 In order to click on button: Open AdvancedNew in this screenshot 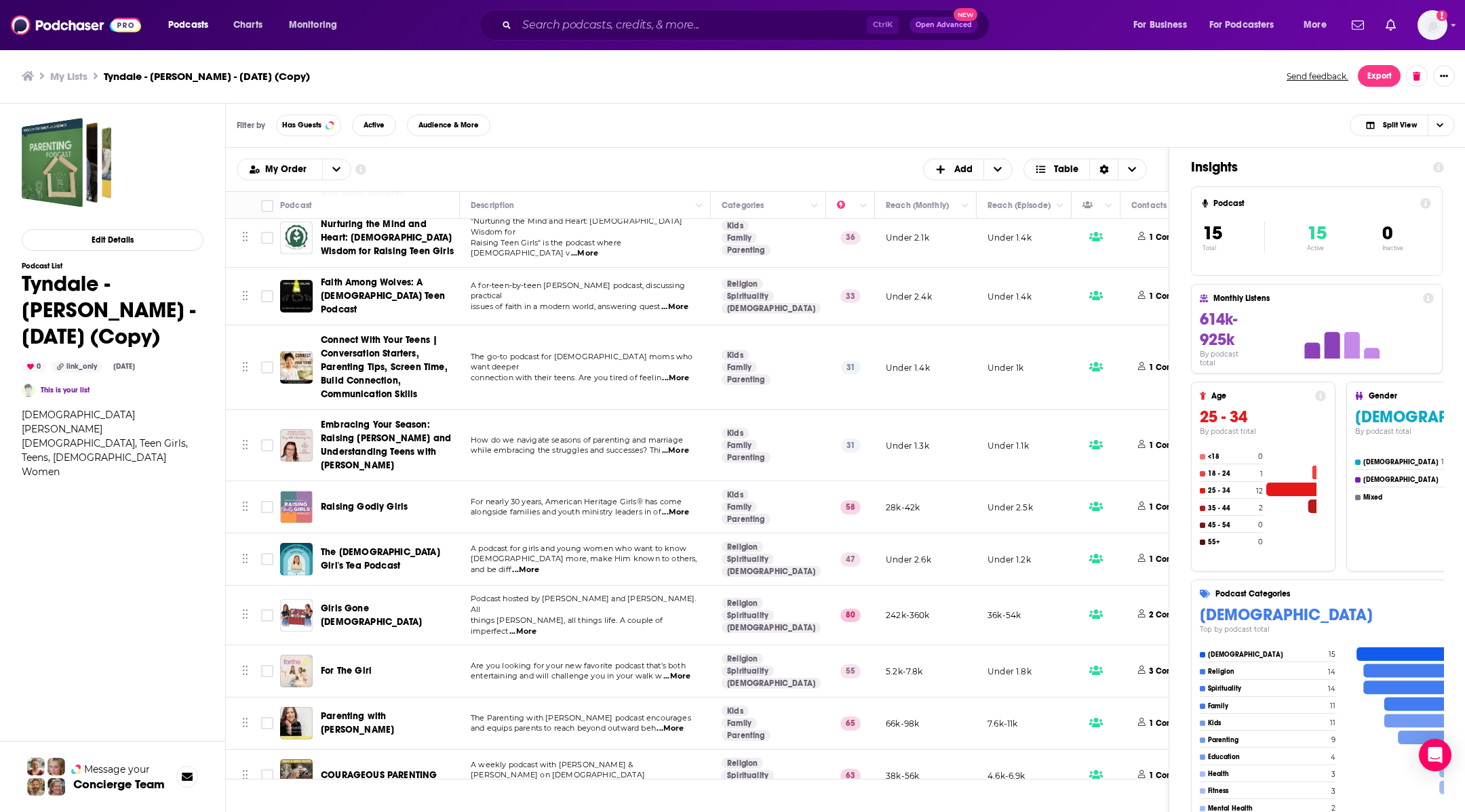, I will do `click(943, 25)`.